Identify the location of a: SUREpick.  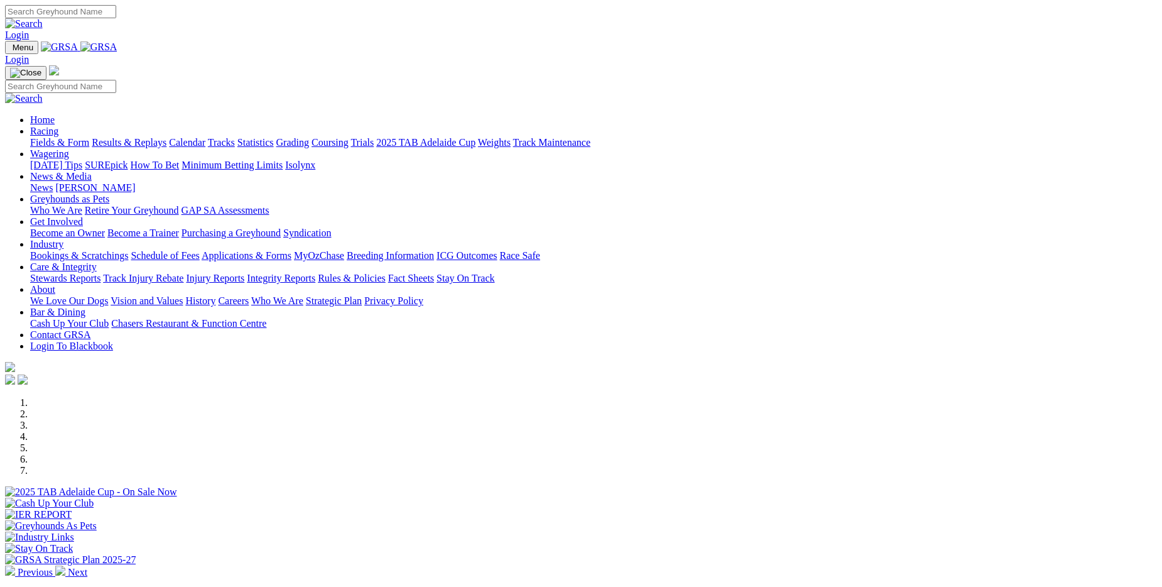
(106, 165).